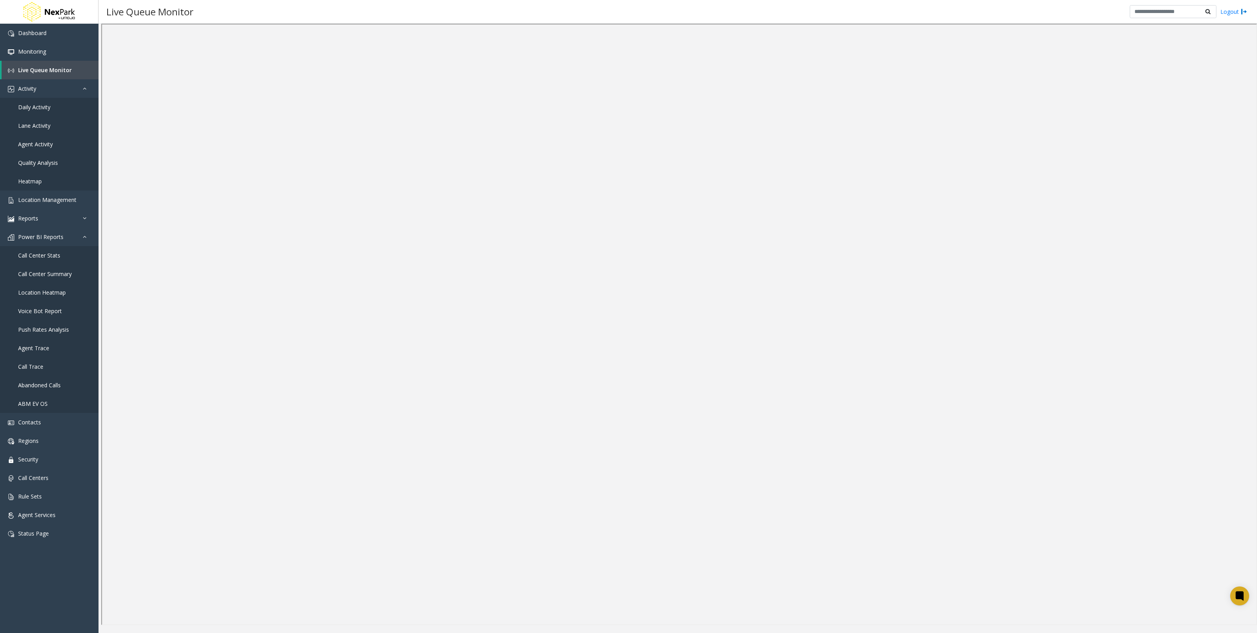 This screenshot has height=633, width=1257. Describe the element at coordinates (34, 348) in the screenshot. I see `span: Agent Trace` at that location.